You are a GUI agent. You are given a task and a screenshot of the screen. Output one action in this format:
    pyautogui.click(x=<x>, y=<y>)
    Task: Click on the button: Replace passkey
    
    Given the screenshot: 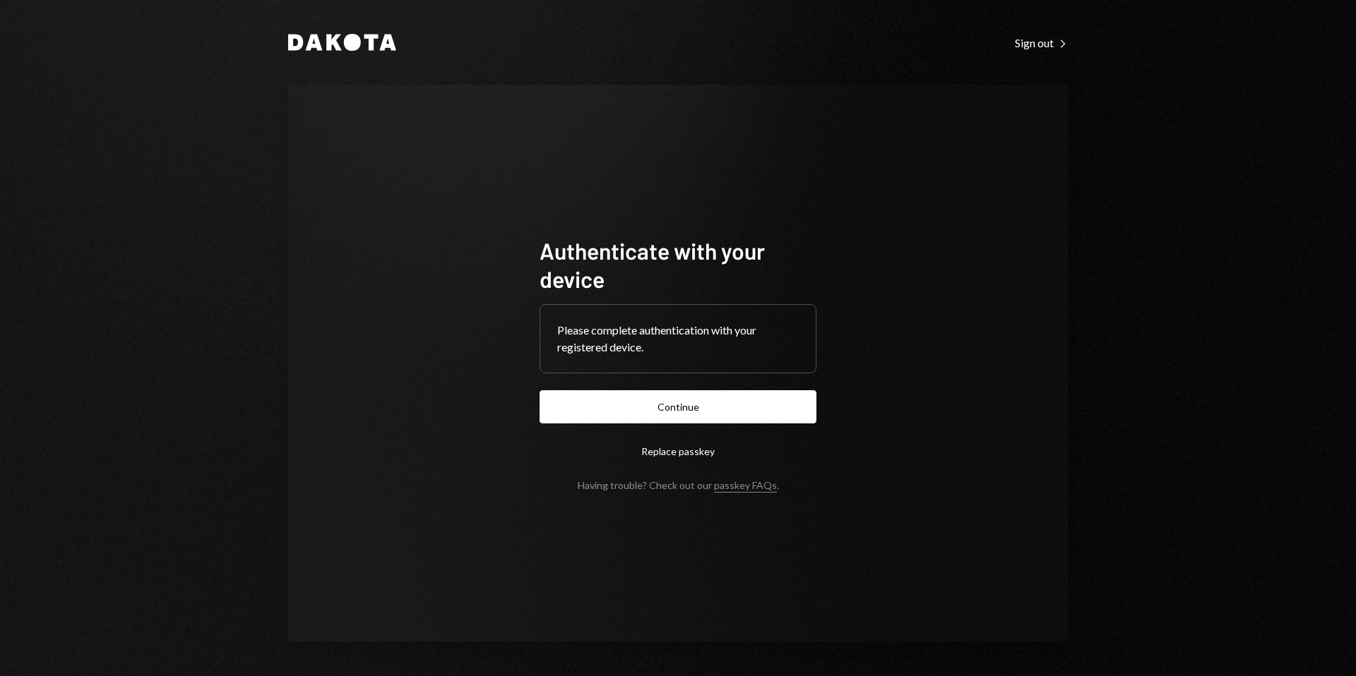 What is the action you would take?
    pyautogui.click(x=678, y=451)
    